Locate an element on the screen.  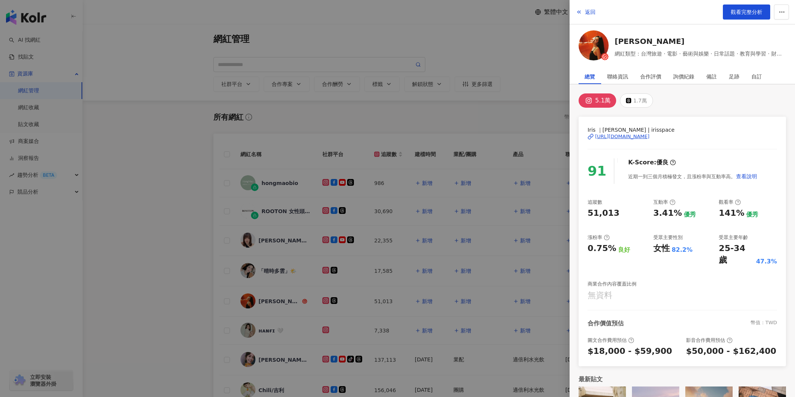
div: 1.7萬 is located at coordinates (640, 101).